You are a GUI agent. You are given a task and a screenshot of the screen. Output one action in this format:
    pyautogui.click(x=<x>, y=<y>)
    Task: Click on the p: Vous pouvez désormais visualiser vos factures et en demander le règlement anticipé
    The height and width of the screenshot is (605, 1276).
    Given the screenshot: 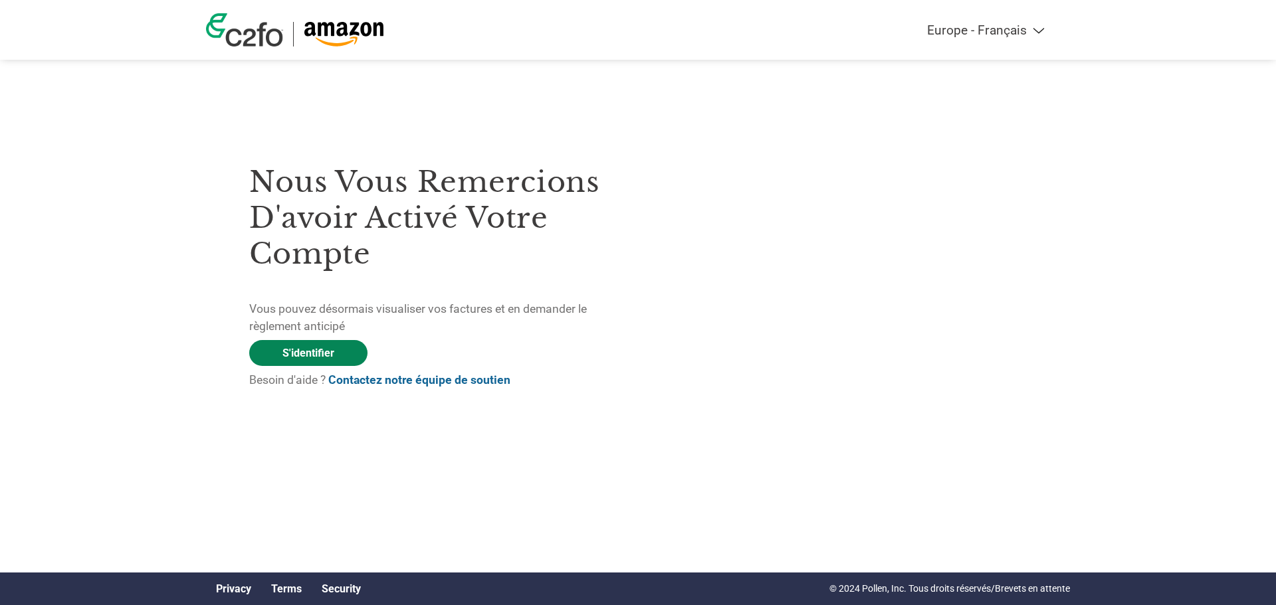 What is the action you would take?
    pyautogui.click(x=443, y=318)
    